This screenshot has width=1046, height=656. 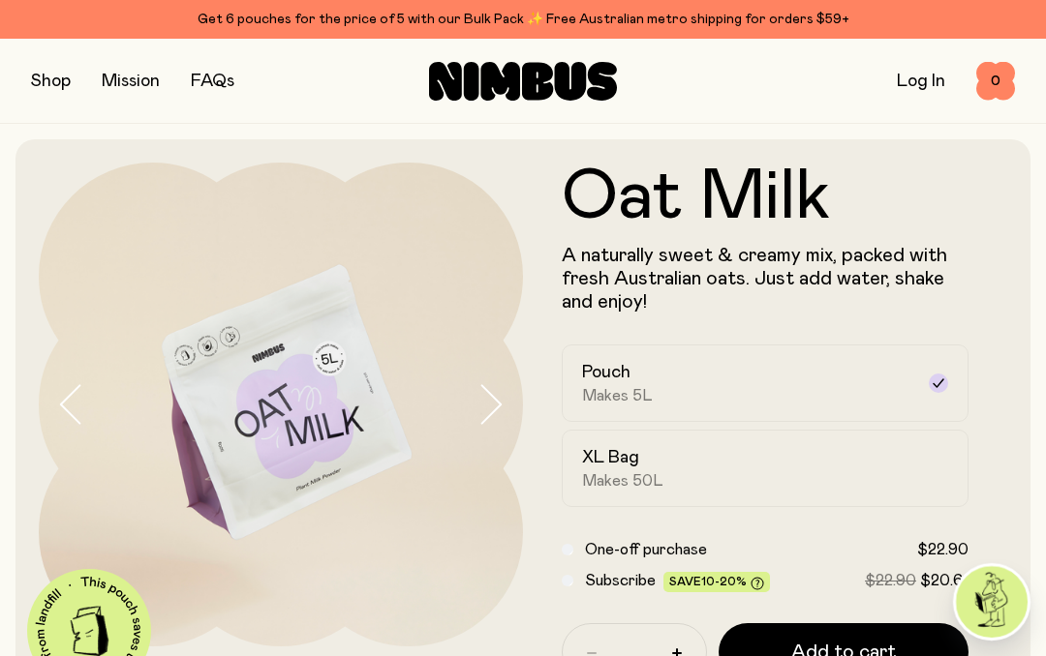 What do you see at coordinates (765, 279) in the screenshot?
I see `p: A naturally sweet & creamy mix, packed with fresh Australian oats. Just add water, shake and enjoy!` at bounding box center [765, 279].